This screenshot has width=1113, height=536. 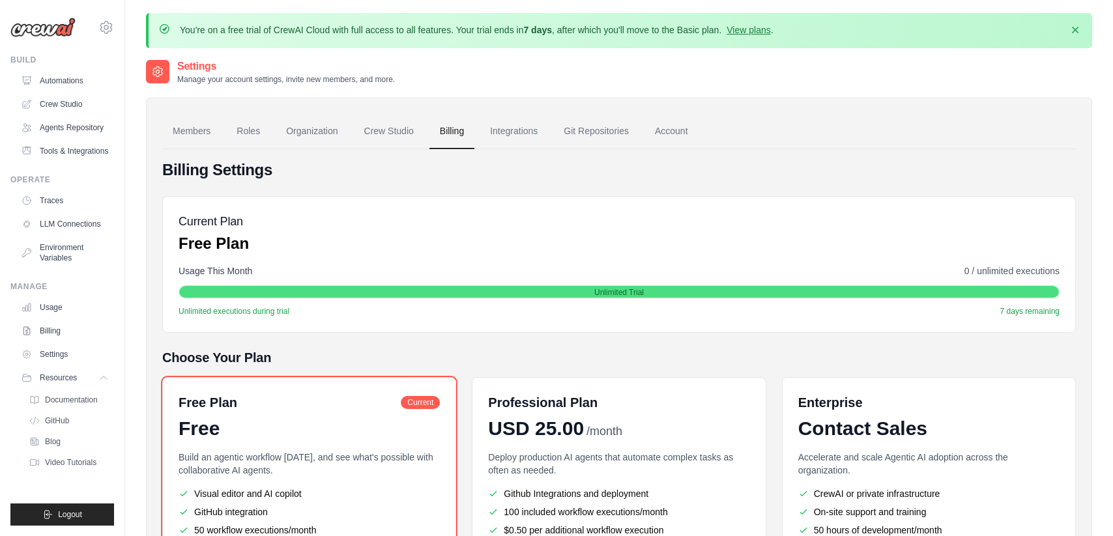 What do you see at coordinates (513, 132) in the screenshot?
I see `a: Integrations` at bounding box center [513, 132].